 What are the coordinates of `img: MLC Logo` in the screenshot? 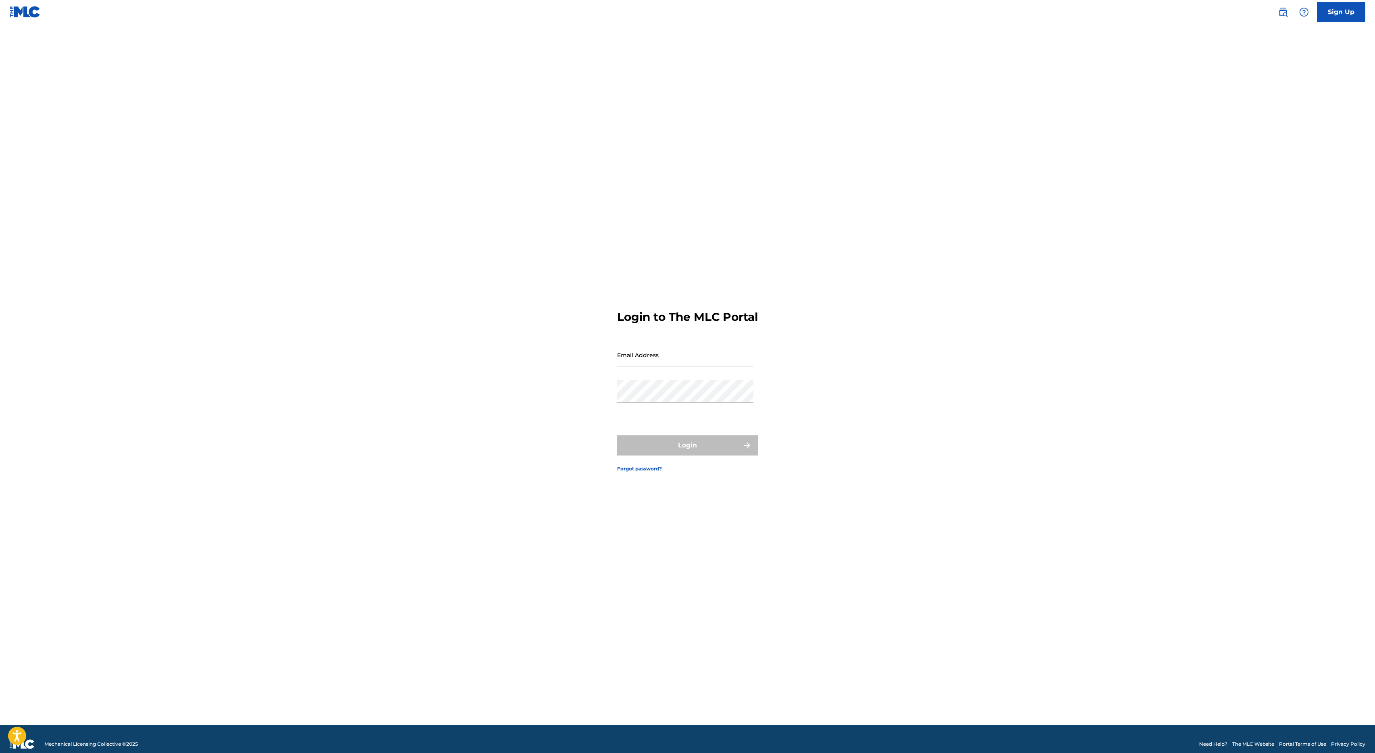 It's located at (25, 12).